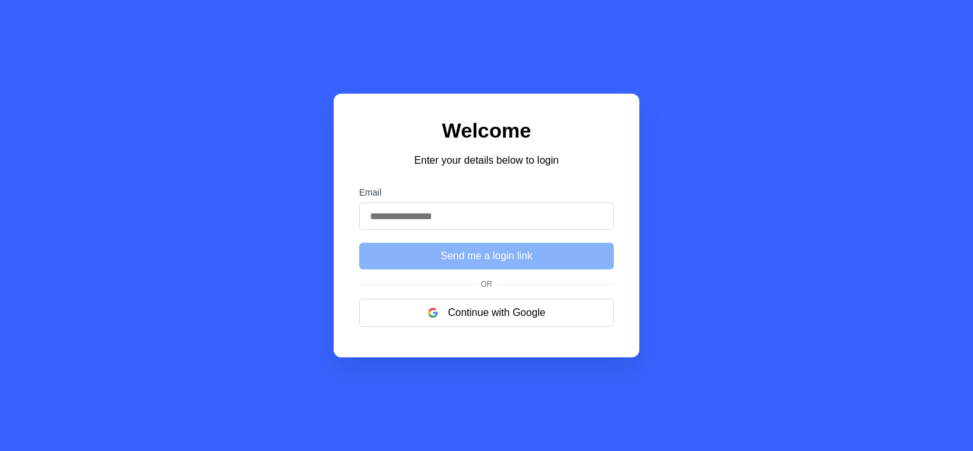 This screenshot has height=451, width=973. Describe the element at coordinates (486, 130) in the screenshot. I see `h1: Welcome` at that location.